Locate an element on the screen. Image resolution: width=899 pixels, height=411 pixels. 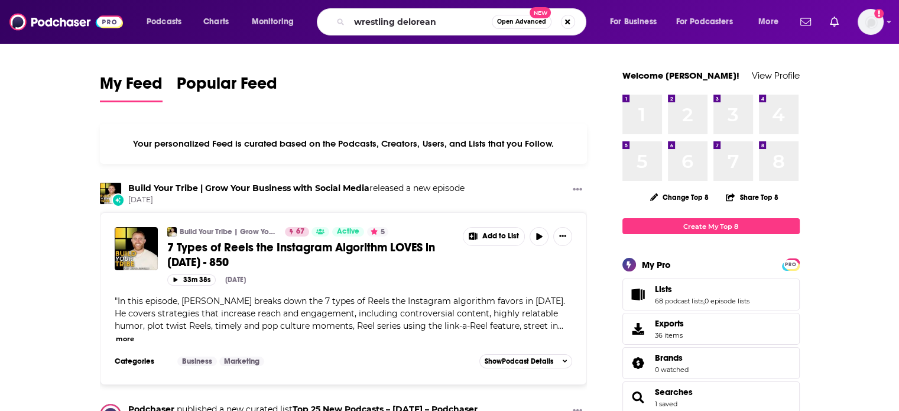
h3: Categories is located at coordinates (141, 361).